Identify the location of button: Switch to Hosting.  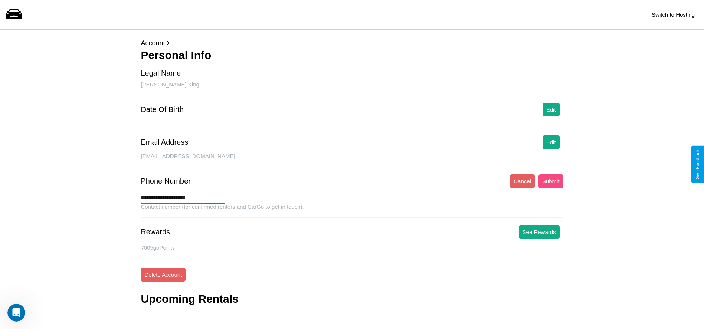
(673, 14).